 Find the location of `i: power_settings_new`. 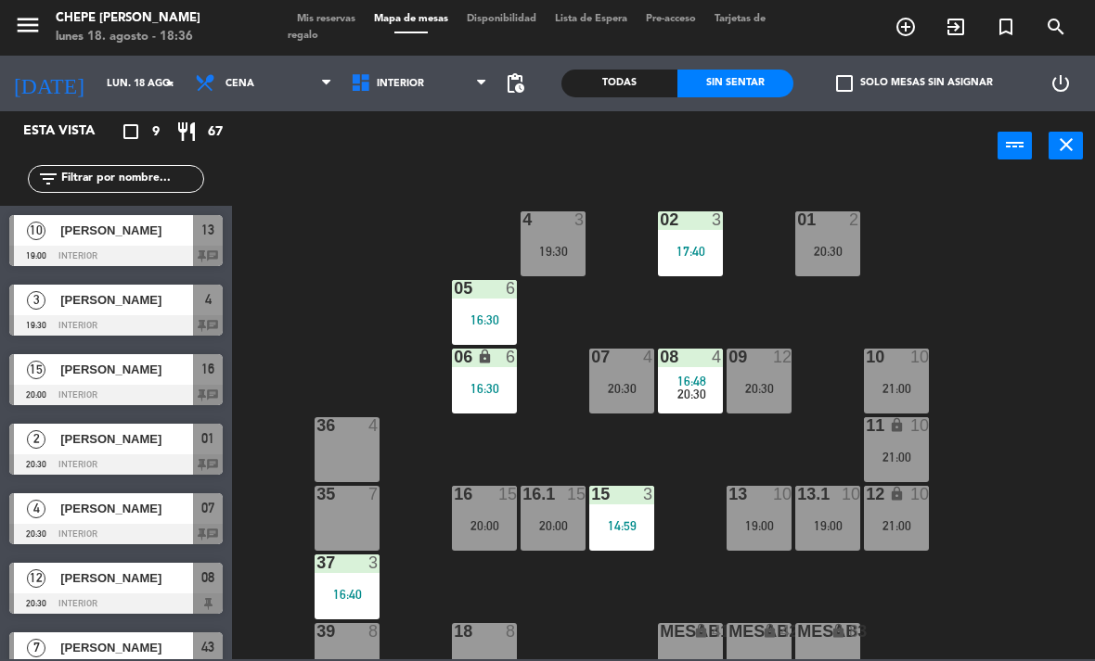

i: power_settings_new is located at coordinates (1060, 83).